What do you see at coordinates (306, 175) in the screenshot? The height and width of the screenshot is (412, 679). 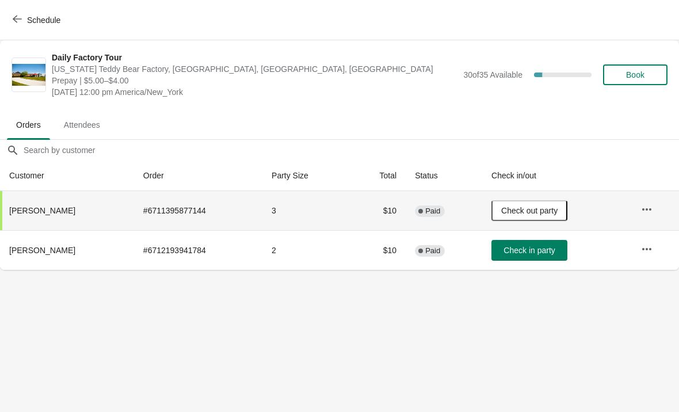 I see `th: Party Size` at bounding box center [306, 175].